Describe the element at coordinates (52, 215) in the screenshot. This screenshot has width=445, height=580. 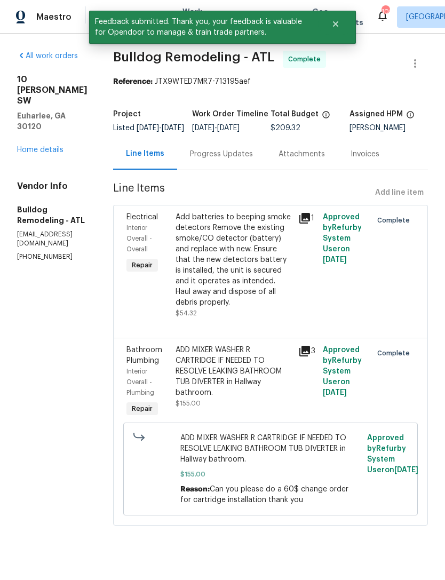
I see `h5: Bulldog Remodeling - ATL` at that location.